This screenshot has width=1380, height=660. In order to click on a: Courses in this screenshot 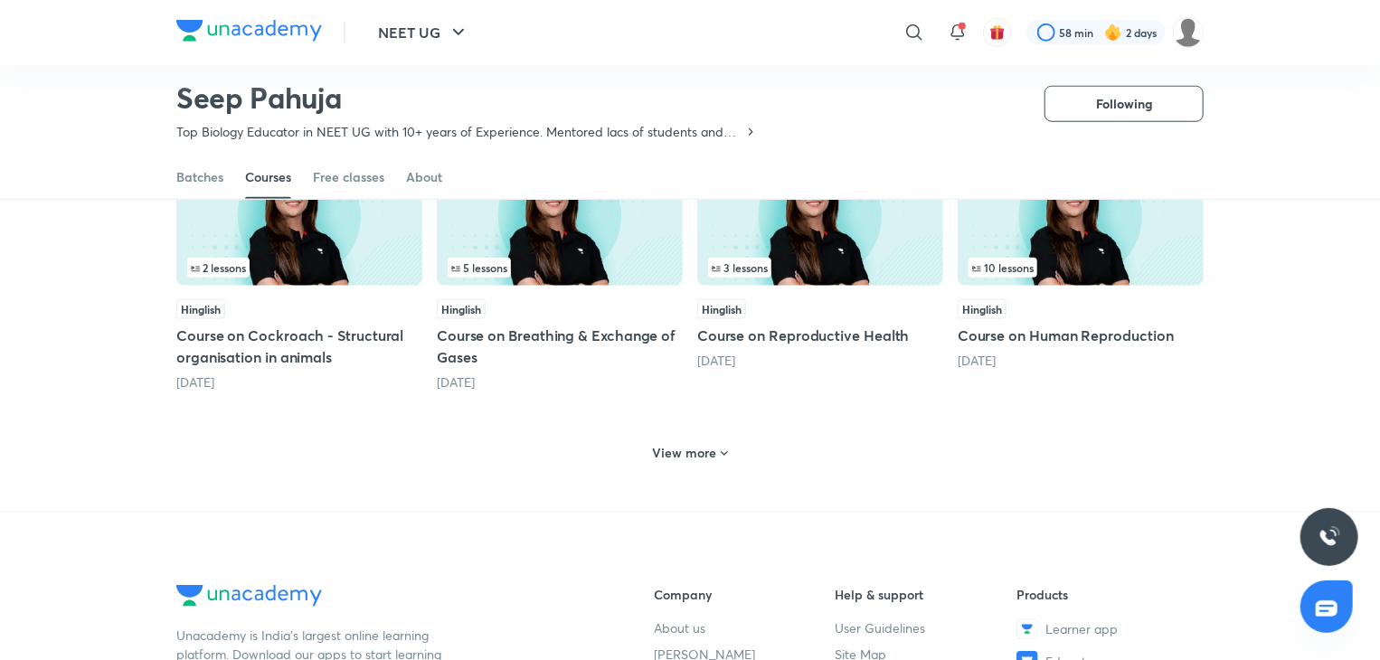, I will do `click(268, 177)`.